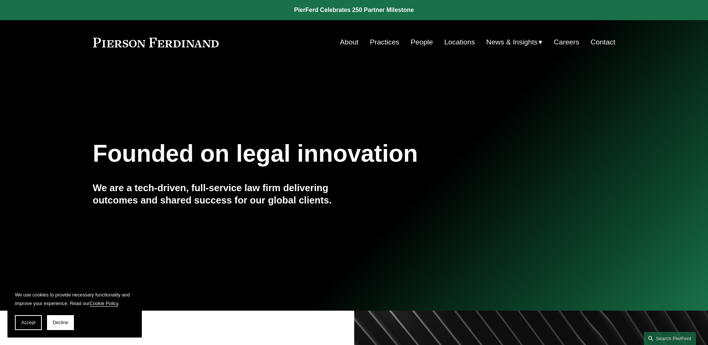  Describe the element at coordinates (515, 42) in the screenshot. I see `a: folder dropdown` at that location.